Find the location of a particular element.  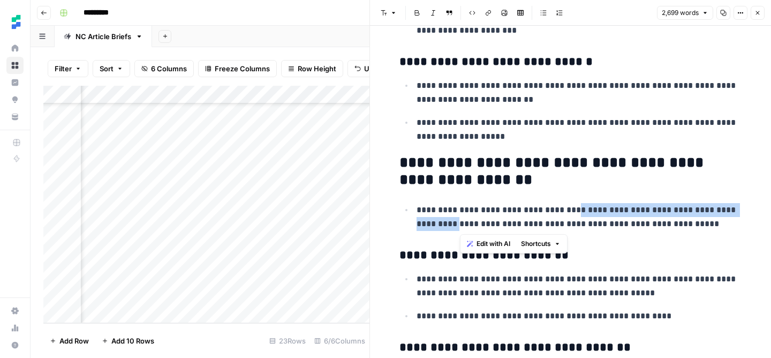

button: Workspace: Ten Speed is located at coordinates (15, 22).